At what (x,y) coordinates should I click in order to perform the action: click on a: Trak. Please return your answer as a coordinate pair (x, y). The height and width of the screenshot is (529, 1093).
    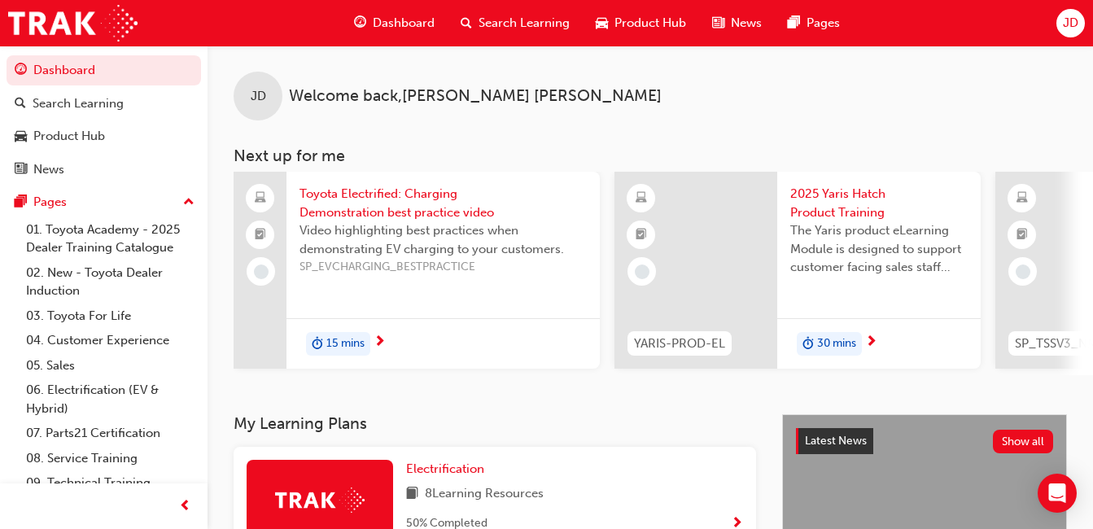
    Looking at the image, I should click on (72, 23).